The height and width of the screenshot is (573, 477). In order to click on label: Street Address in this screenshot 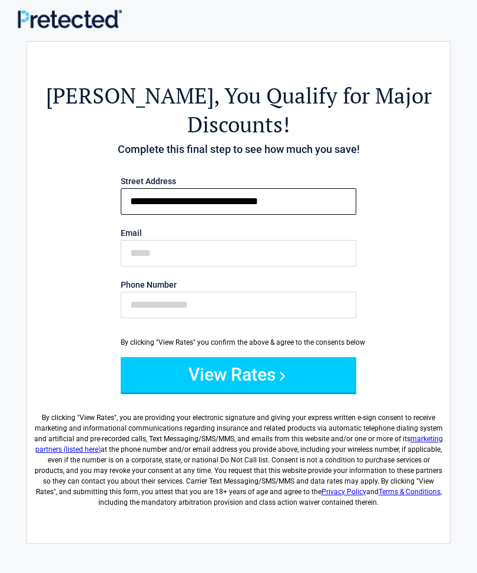, I will do `click(238, 181)`.